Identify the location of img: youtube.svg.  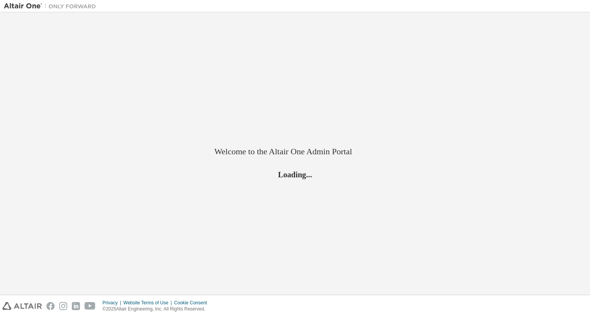
(90, 306).